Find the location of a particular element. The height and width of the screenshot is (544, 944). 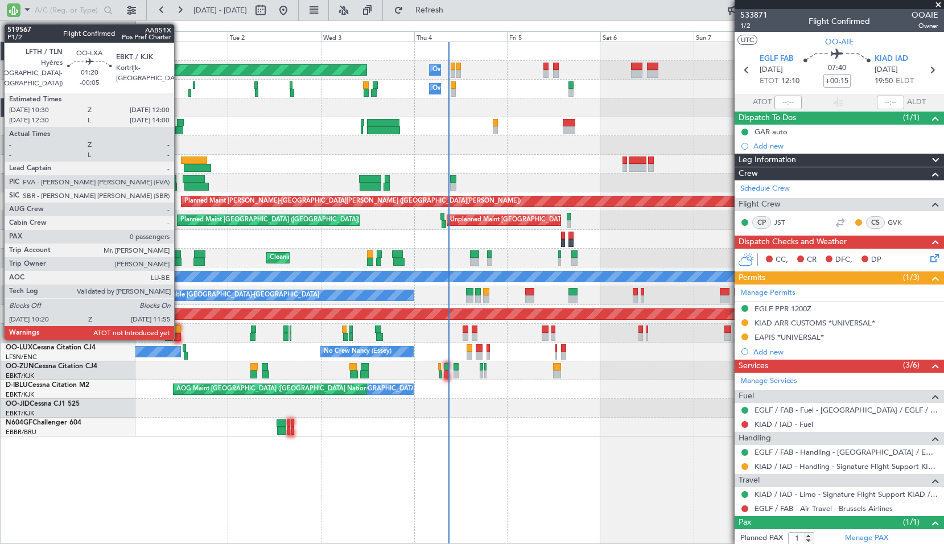

a: OO-WLPGlobal 5500 is located at coordinates (39, 122).